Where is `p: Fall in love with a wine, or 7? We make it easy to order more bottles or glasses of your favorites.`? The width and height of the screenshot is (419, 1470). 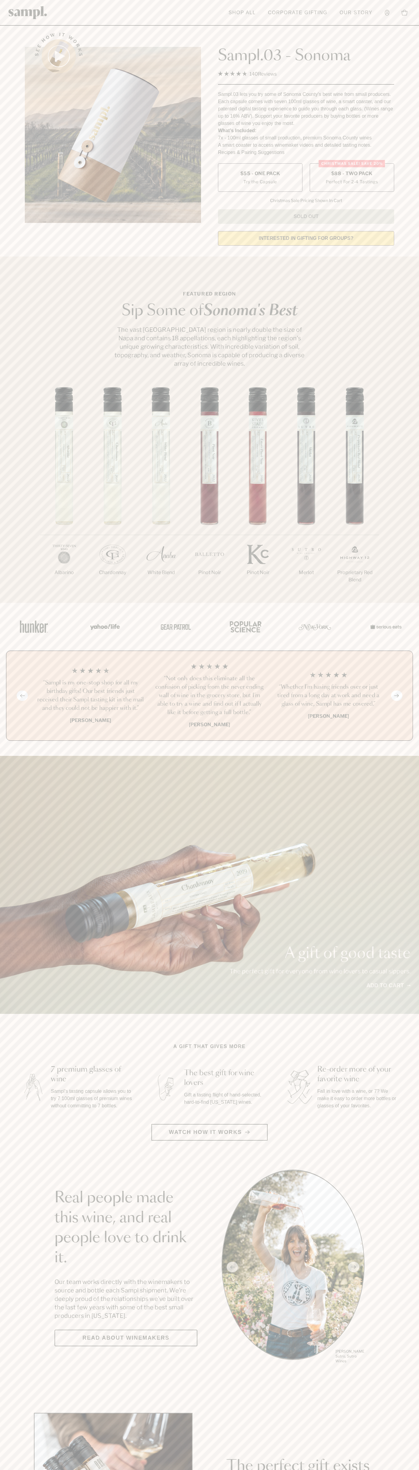 p: Fall in love with a wine, or 7? We make it easy to order more bottles or glasses of your favorites. is located at coordinates (358, 1098).